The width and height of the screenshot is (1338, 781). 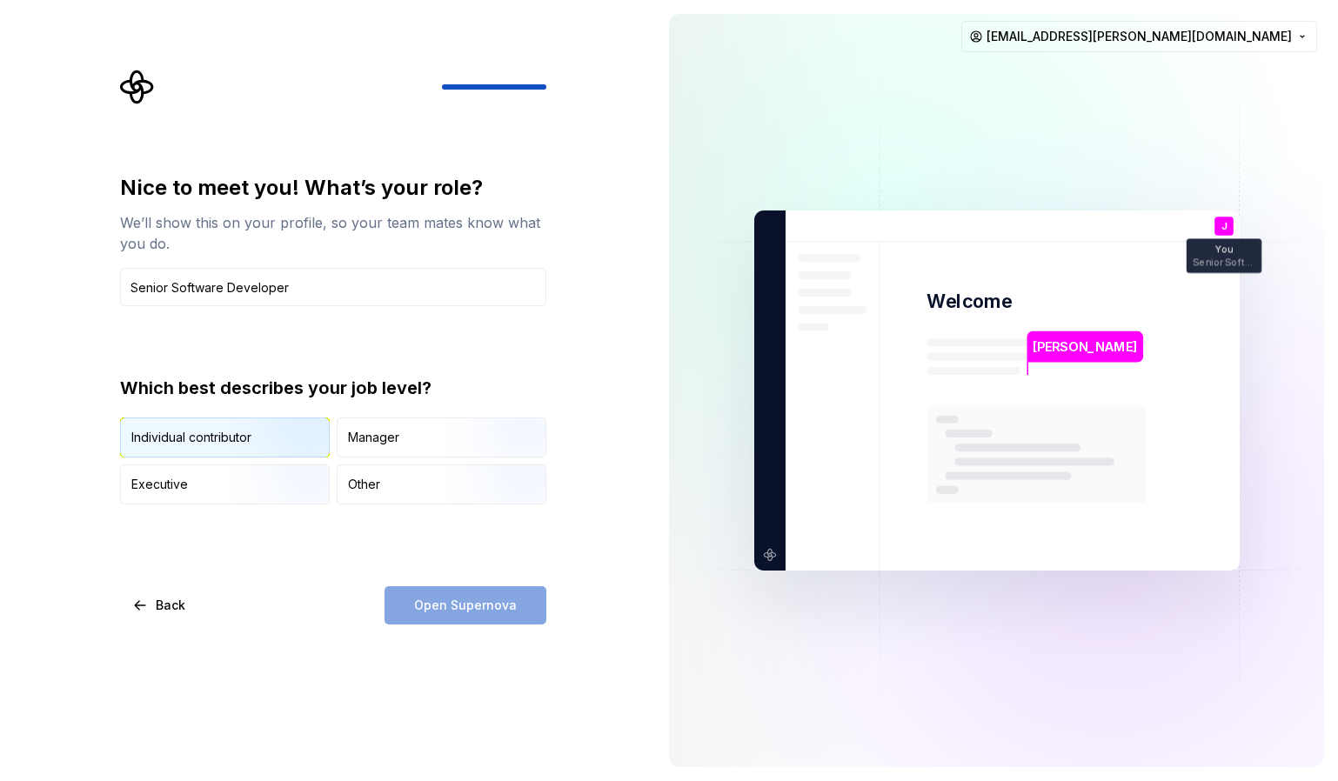 What do you see at coordinates (191, 438) in the screenshot?
I see `div: Individual contributor` at bounding box center [191, 438].